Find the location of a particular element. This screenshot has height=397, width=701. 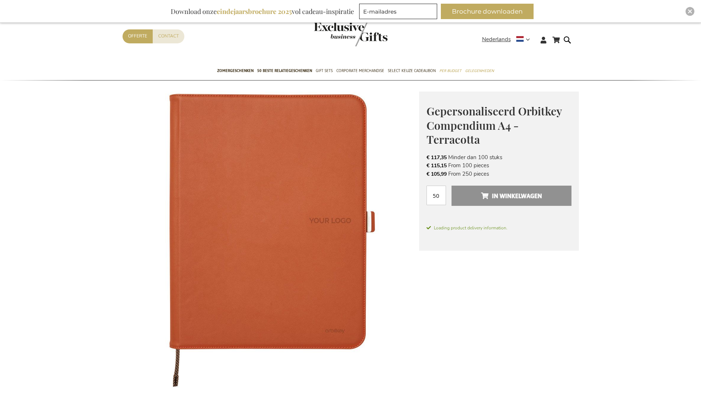

img: Close is located at coordinates (690, 11).